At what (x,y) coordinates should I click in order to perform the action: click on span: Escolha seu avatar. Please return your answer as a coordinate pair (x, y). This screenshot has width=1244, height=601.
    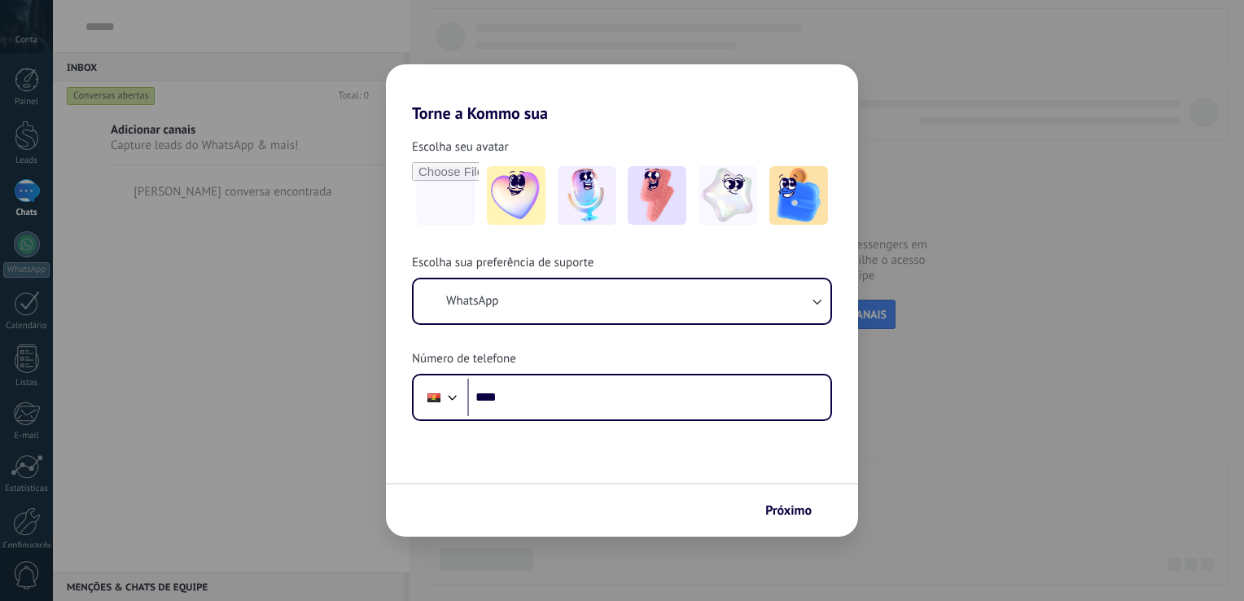
    Looking at the image, I should click on (460, 147).